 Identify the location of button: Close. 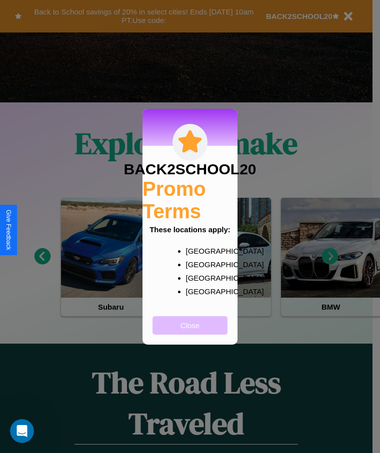
(190, 325).